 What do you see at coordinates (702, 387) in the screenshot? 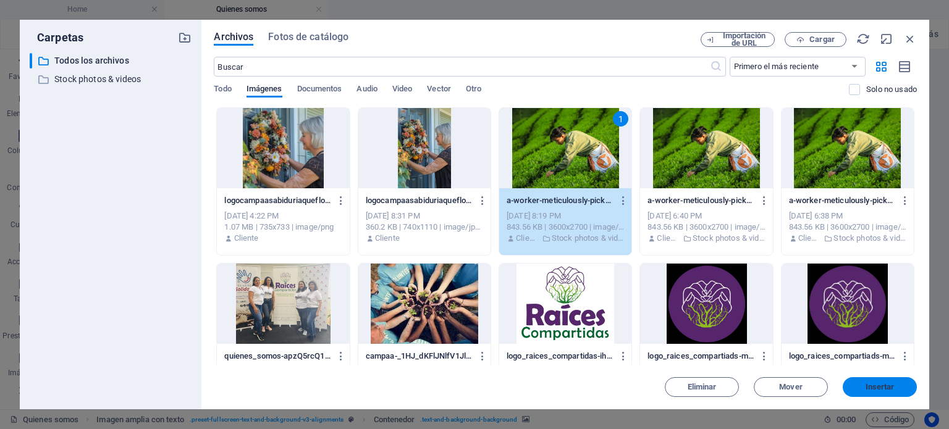
I see `button: Eliminar` at bounding box center [702, 387].